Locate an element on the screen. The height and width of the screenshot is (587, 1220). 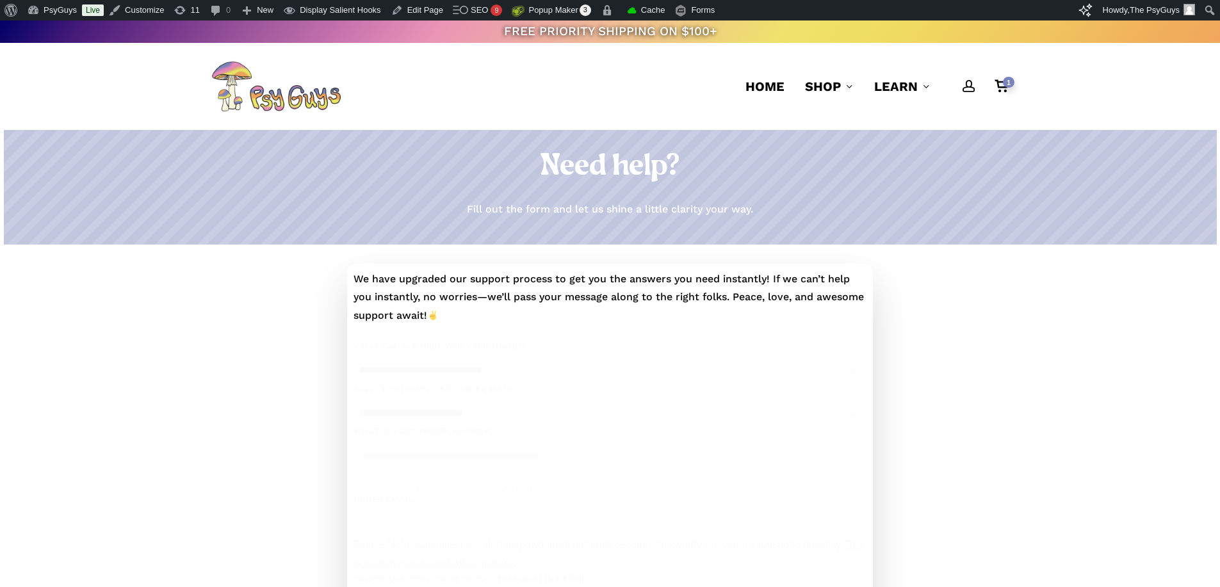
a: PsyGuys is located at coordinates (276, 86).